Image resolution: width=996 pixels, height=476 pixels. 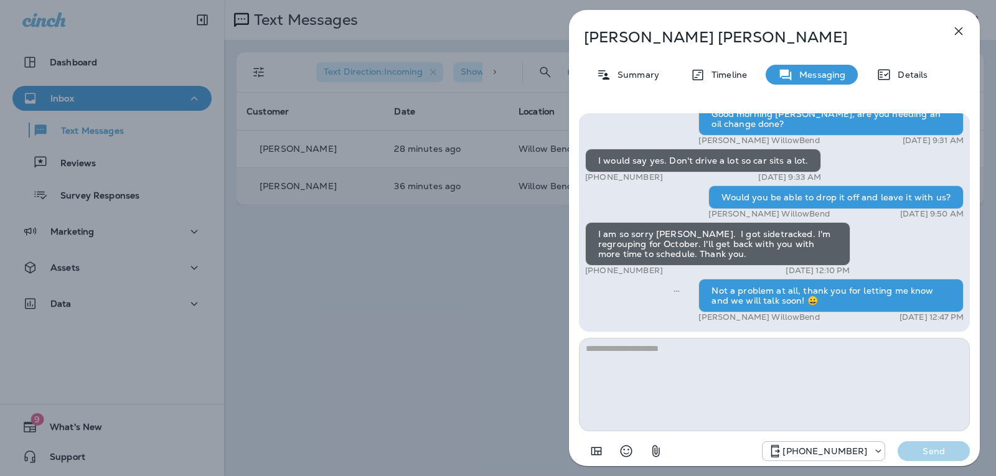 I want to click on p: Summary, so click(x=635, y=75).